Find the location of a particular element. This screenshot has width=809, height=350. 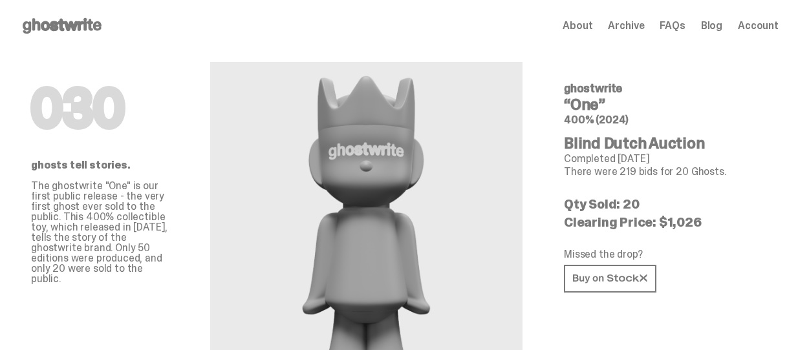

a: Archive is located at coordinates (626, 26).